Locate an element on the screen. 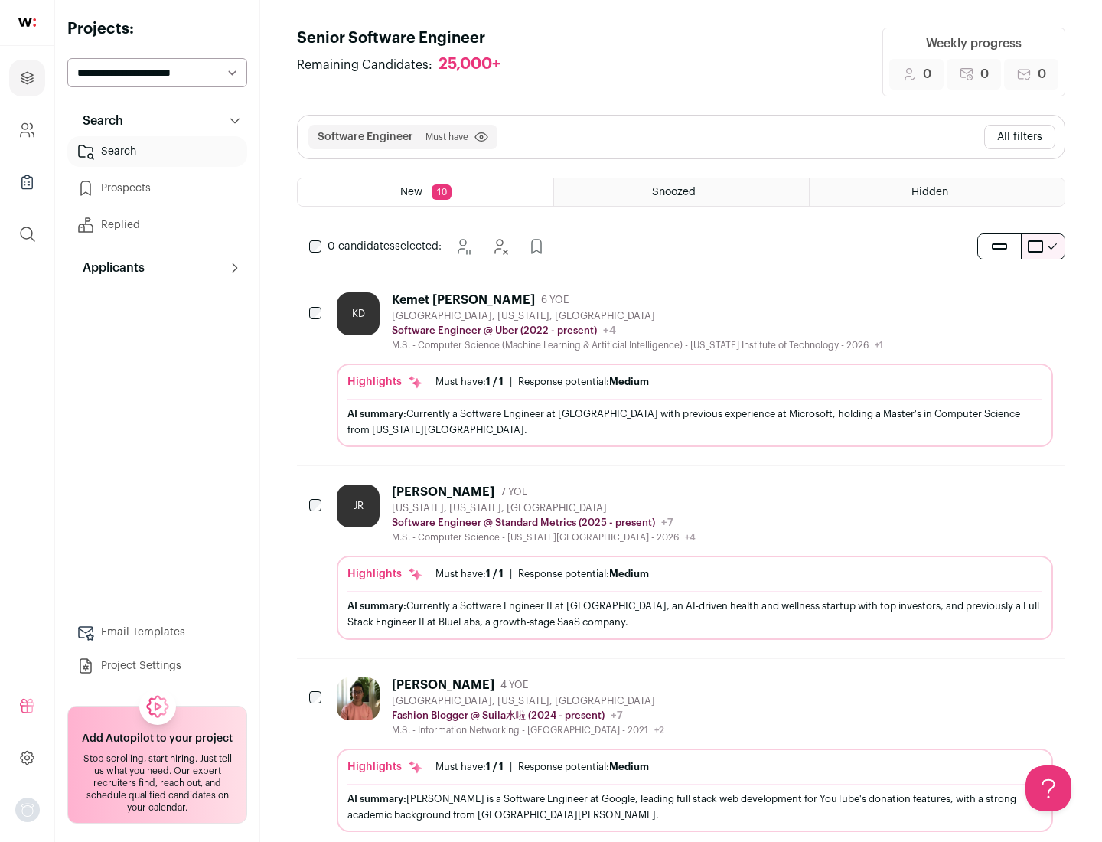  button: Applicants is located at coordinates (157, 268).